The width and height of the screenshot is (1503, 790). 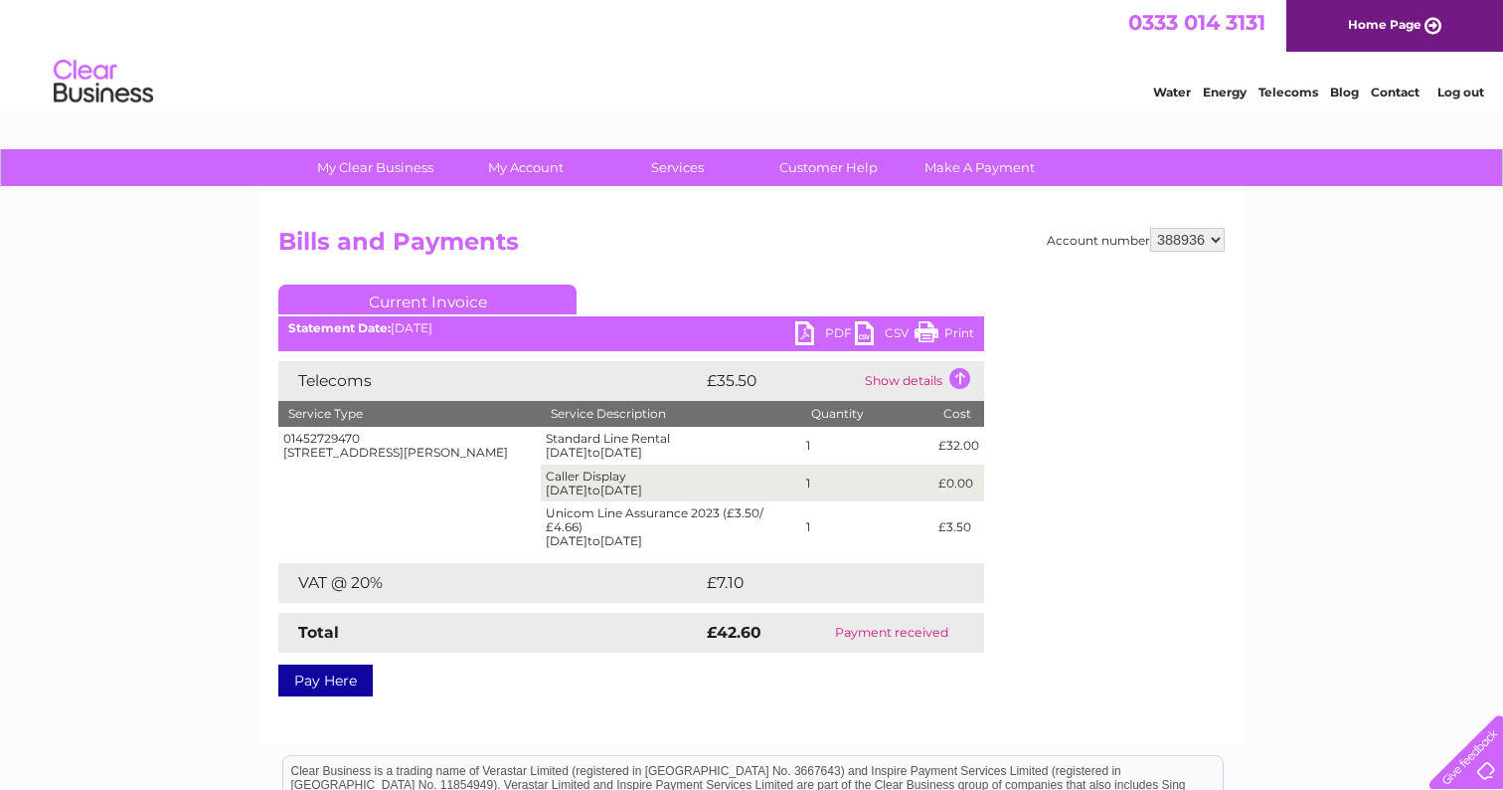 What do you see at coordinates (1197, 22) in the screenshot?
I see `span: 0333 014 3131` at bounding box center [1197, 22].